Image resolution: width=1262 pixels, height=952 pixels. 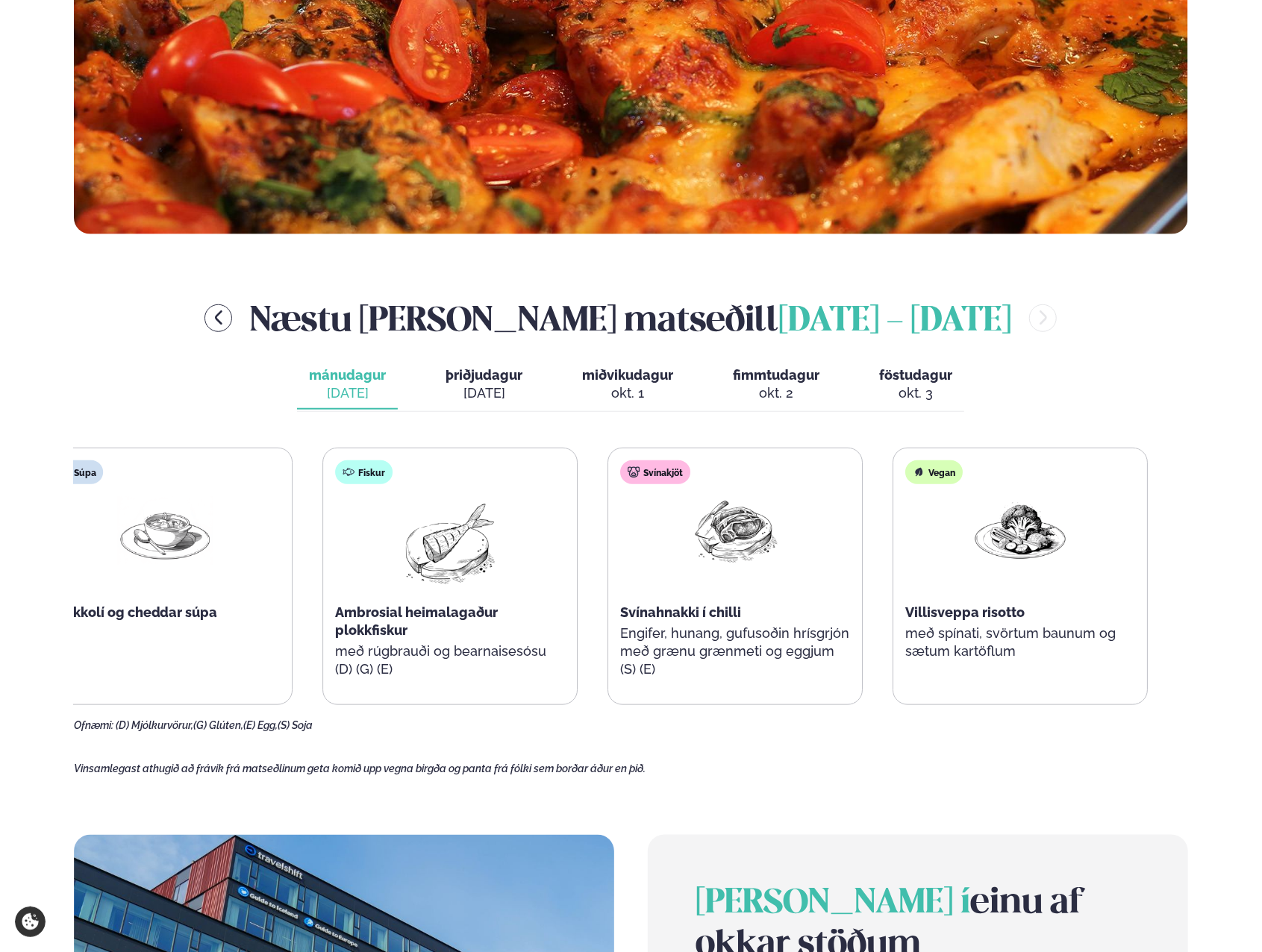 What do you see at coordinates (776, 374) in the screenshot?
I see `span: fimmtudagur` at bounding box center [776, 374].